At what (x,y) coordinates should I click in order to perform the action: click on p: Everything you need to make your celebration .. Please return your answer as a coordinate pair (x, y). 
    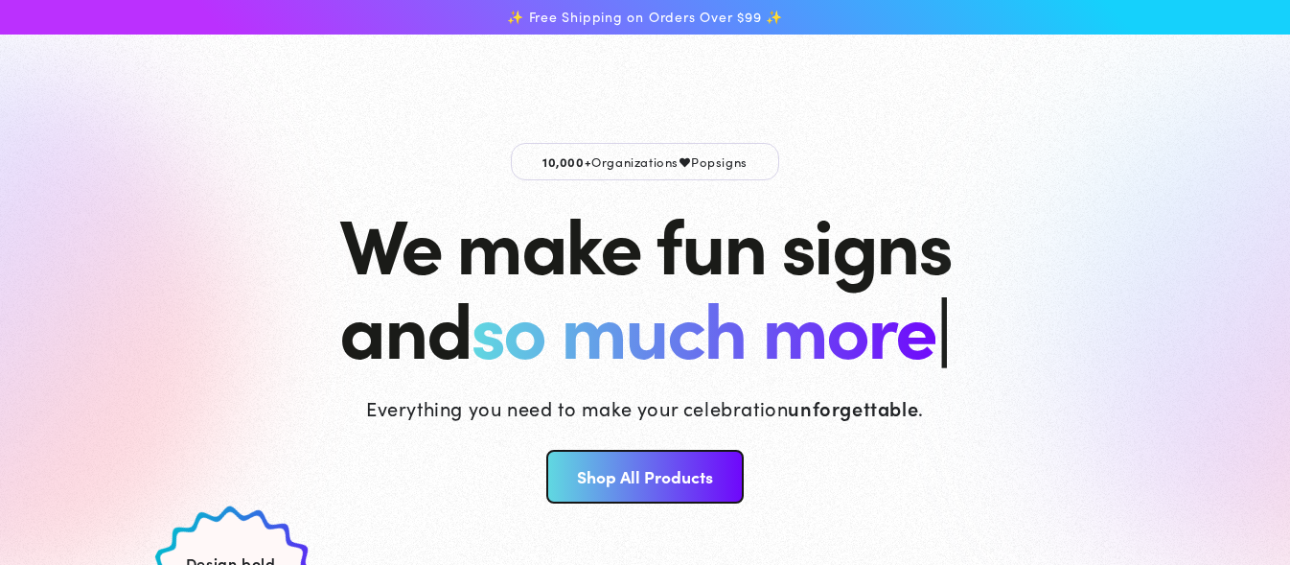
    Looking at the image, I should click on (645, 407).